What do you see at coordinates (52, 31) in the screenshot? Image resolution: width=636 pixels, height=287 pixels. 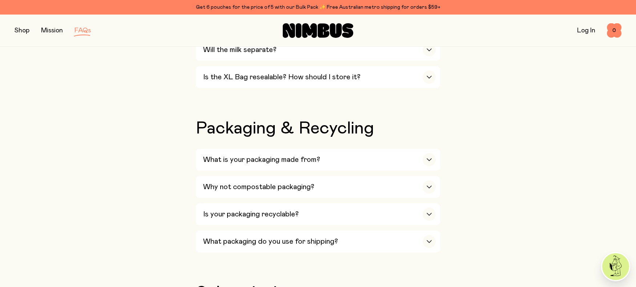 I see `a: Mission` at bounding box center [52, 31].